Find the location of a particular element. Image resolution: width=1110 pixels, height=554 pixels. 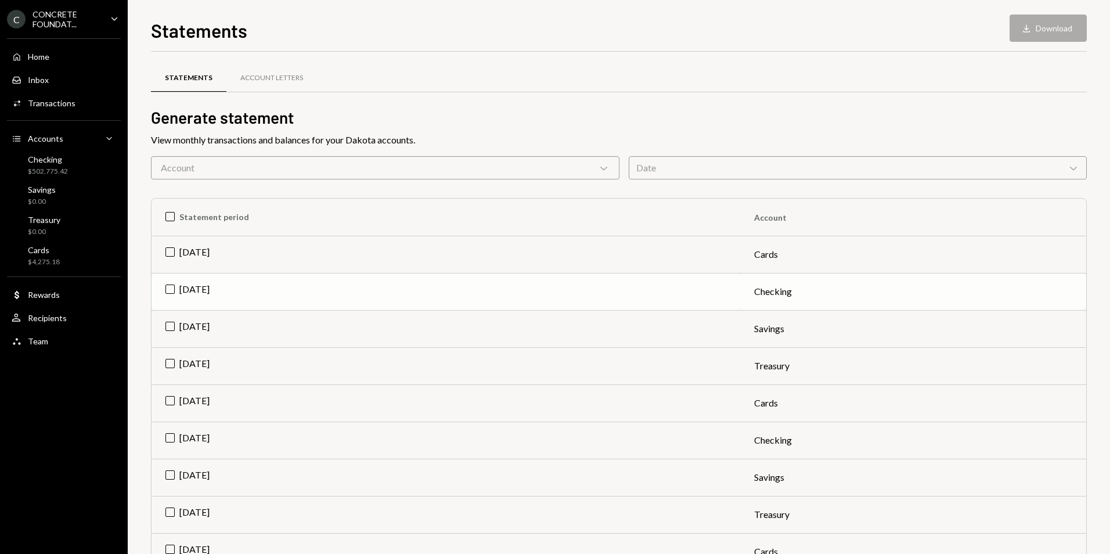

div: CONCRETE FOUNDAT... is located at coordinates (67, 19).